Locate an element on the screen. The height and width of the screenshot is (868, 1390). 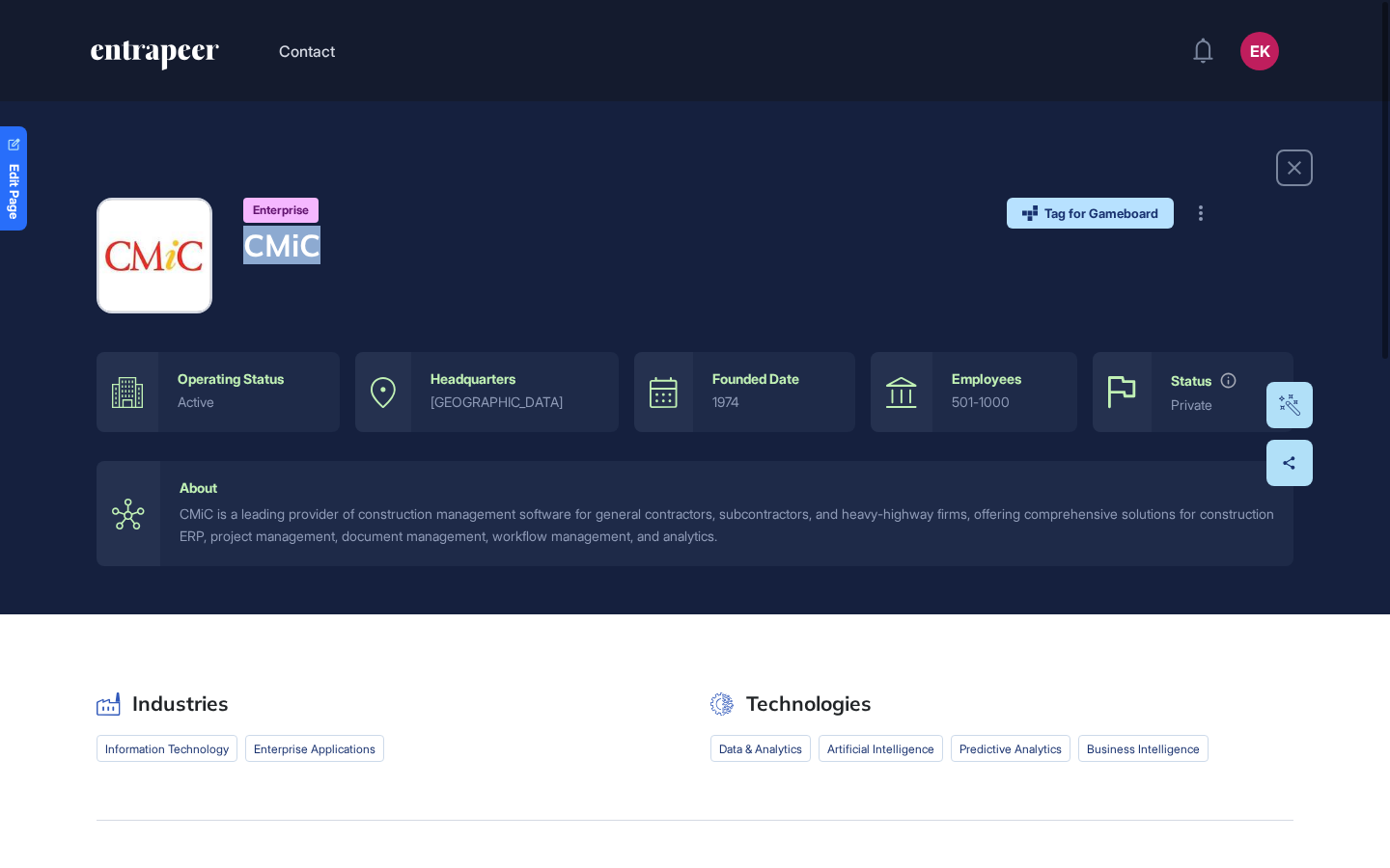
div: EK is located at coordinates (1260, 51).